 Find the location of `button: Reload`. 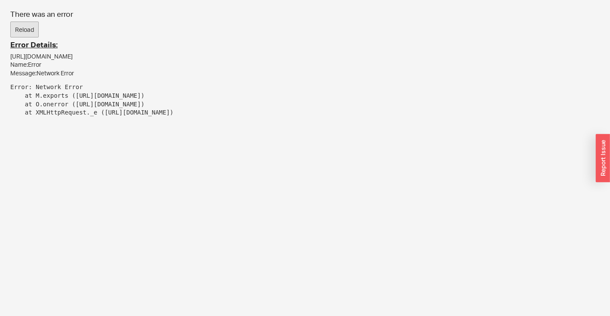

button: Reload is located at coordinates (25, 30).